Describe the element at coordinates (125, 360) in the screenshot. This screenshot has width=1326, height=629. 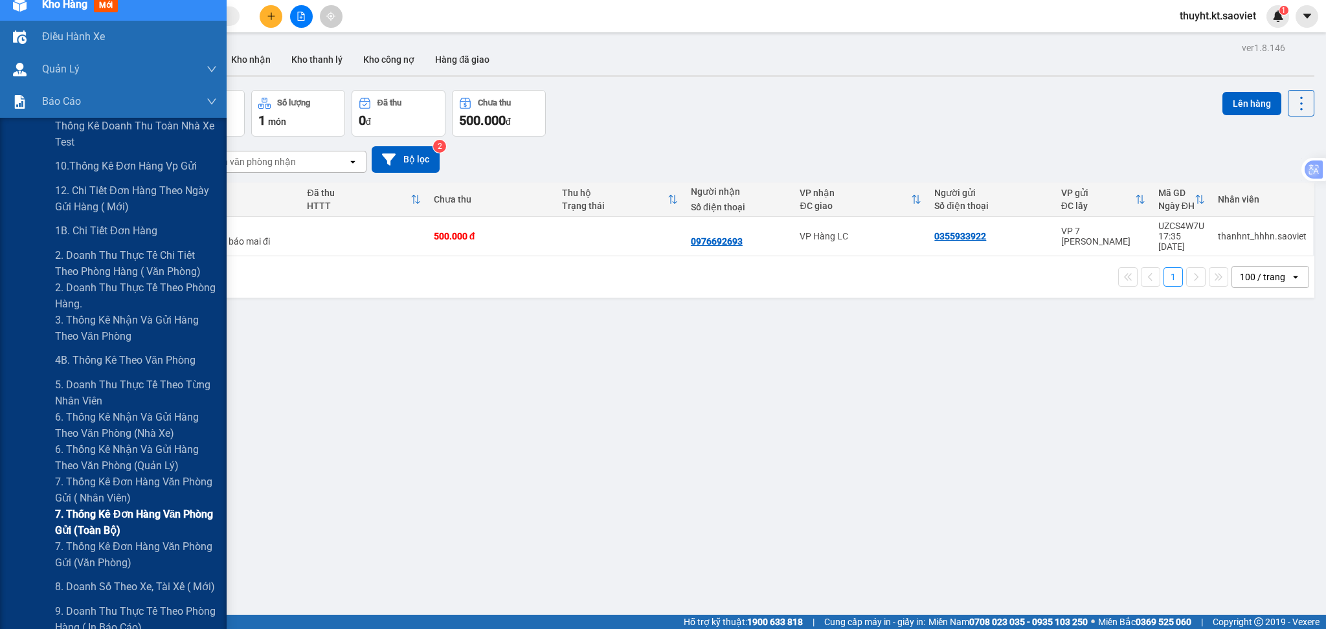
I see `span: 4B. Thống kê theo văn phòng` at that location.